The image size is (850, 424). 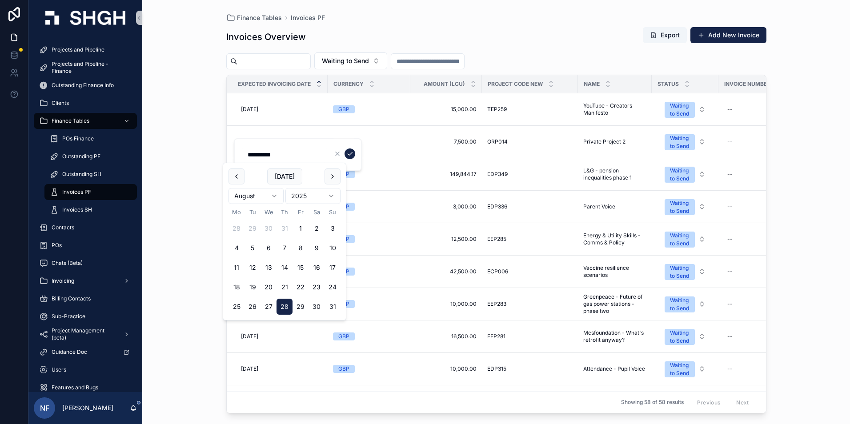 I want to click on a: YouTube - Creators Manifesto, so click(x=615, y=109).